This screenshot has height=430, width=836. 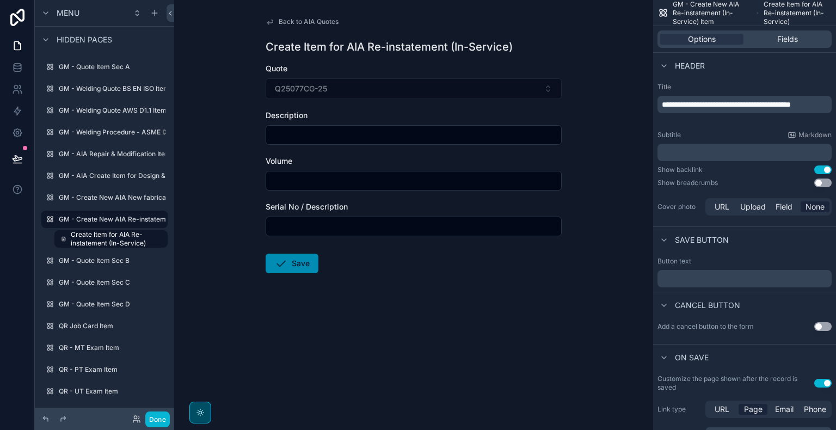 What do you see at coordinates (104, 67) in the screenshot?
I see `a: GM - Quote Item Sec A` at bounding box center [104, 67].